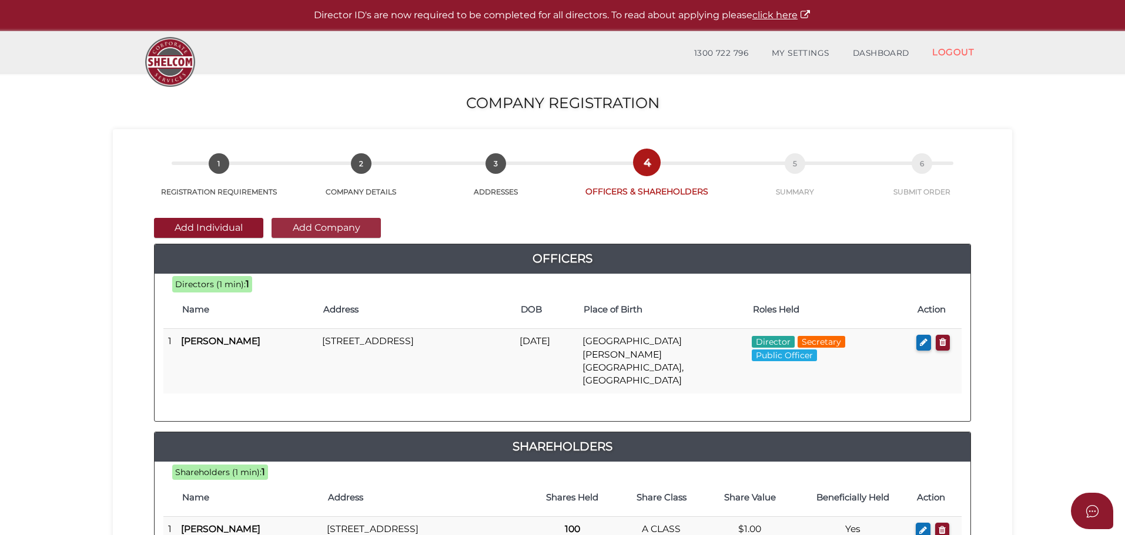 This screenshot has height=535, width=1125. I want to click on span: 3, so click(495, 163).